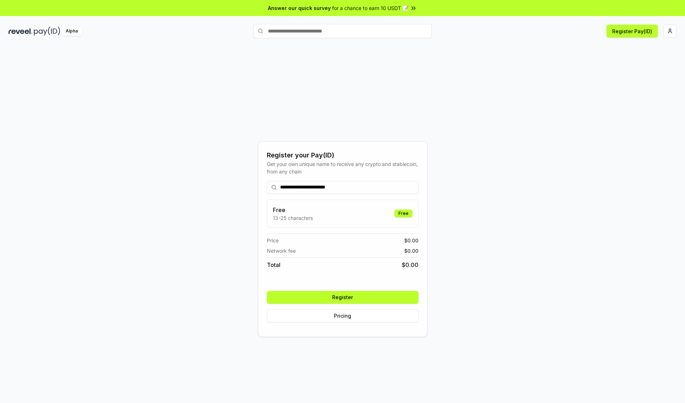  What do you see at coordinates (299, 8) in the screenshot?
I see `span: Answer our quick survey` at bounding box center [299, 8].